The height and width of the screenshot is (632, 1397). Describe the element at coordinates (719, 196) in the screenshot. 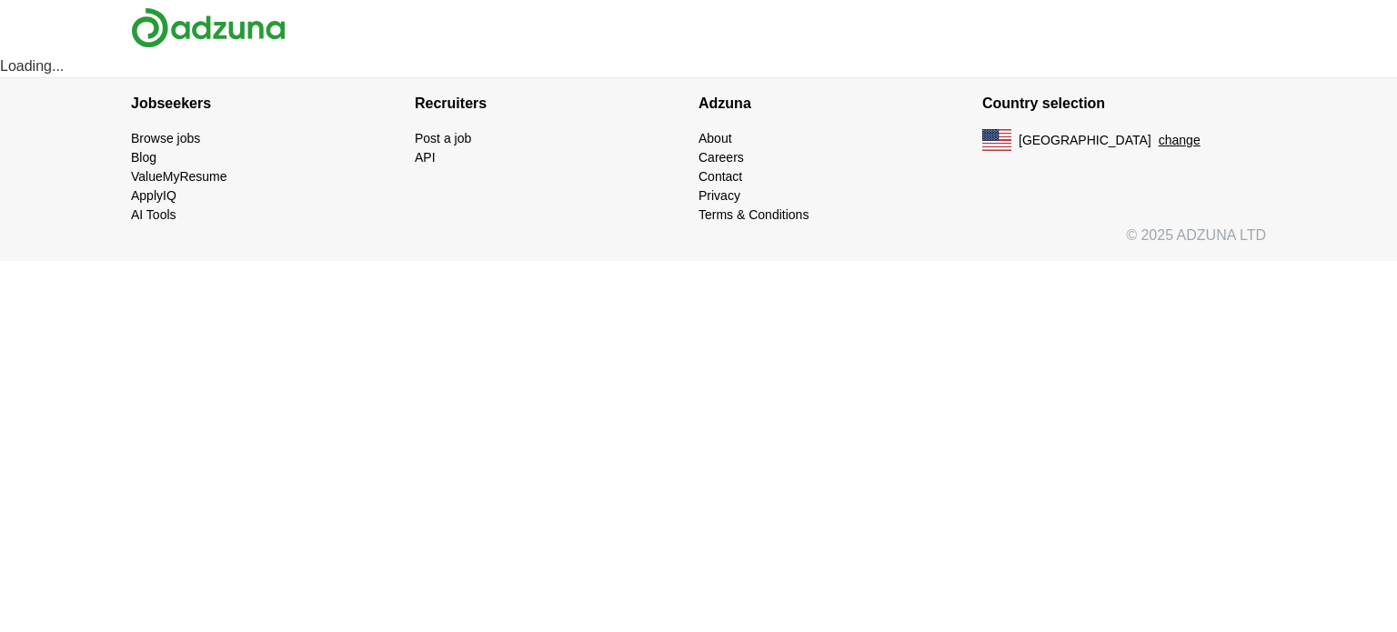

I see `a: Privacy` at that location.